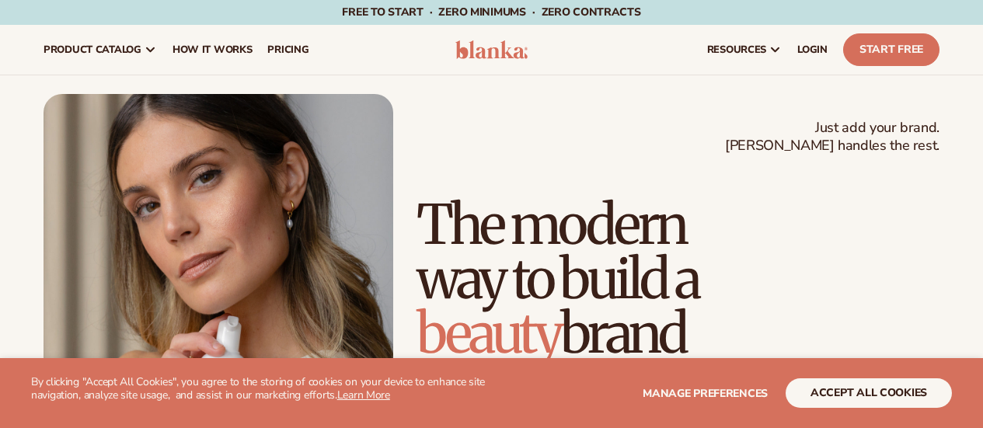 The width and height of the screenshot is (983, 428). Describe the element at coordinates (212, 50) in the screenshot. I see `a: How It Works` at that location.